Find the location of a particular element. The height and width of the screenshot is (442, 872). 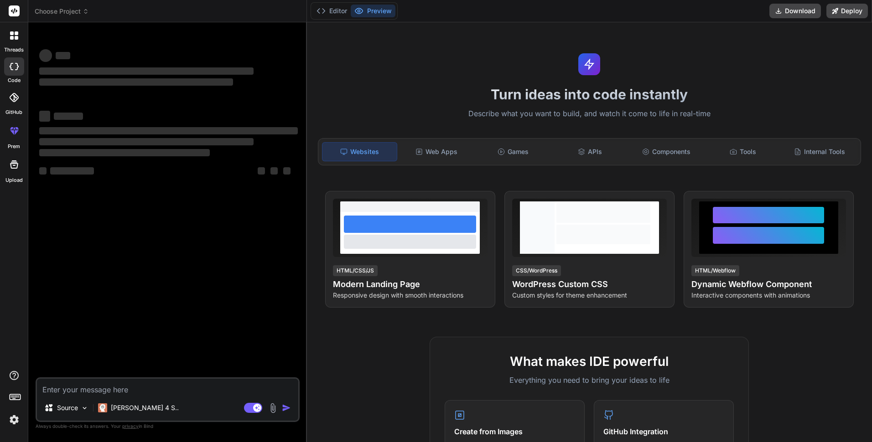

img: settings is located at coordinates (14, 420).